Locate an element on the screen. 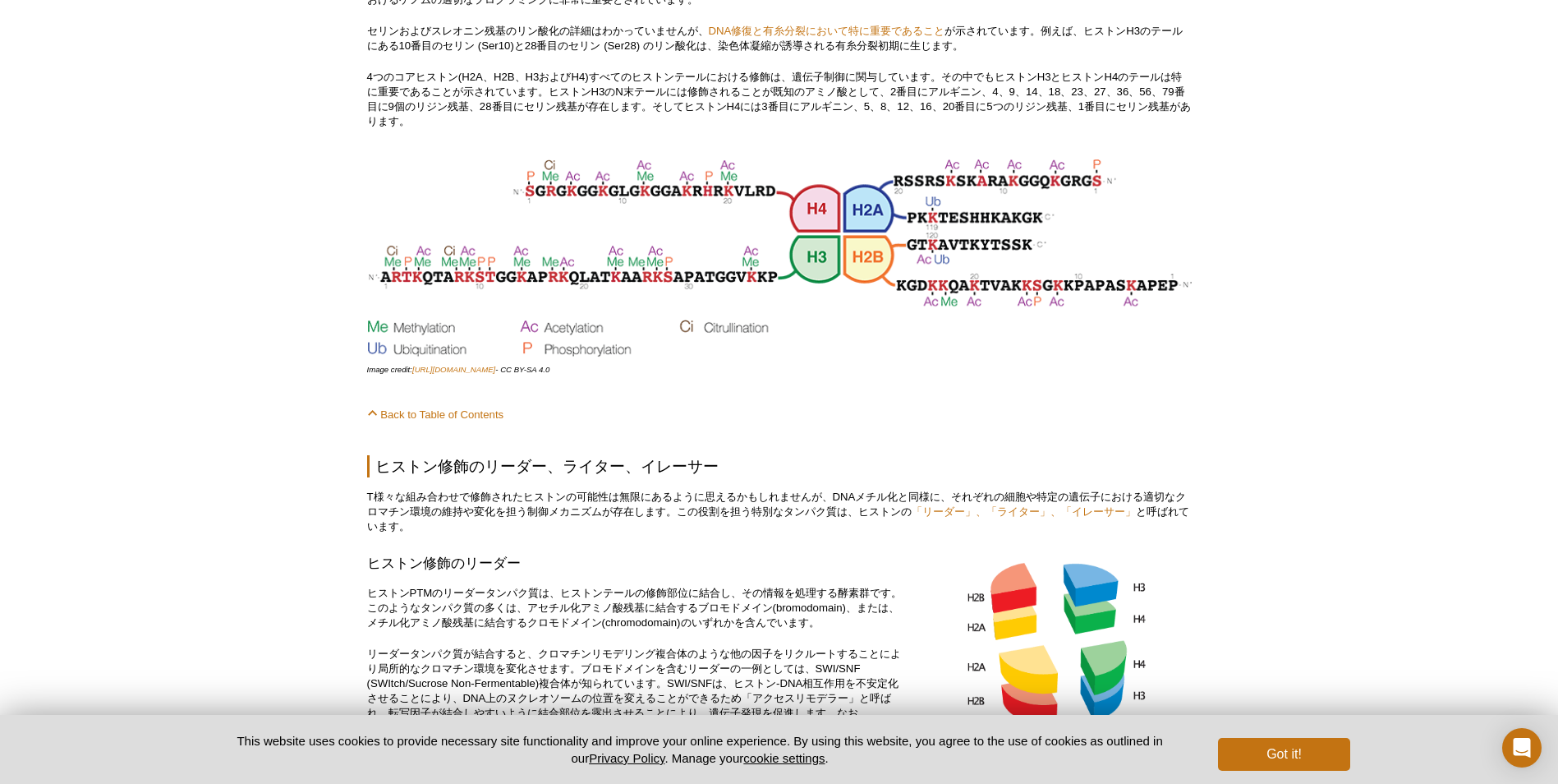 This screenshot has width=1558, height=784. a: 「リーダー」、「ライター」、「イレーサー」 is located at coordinates (1023, 511).